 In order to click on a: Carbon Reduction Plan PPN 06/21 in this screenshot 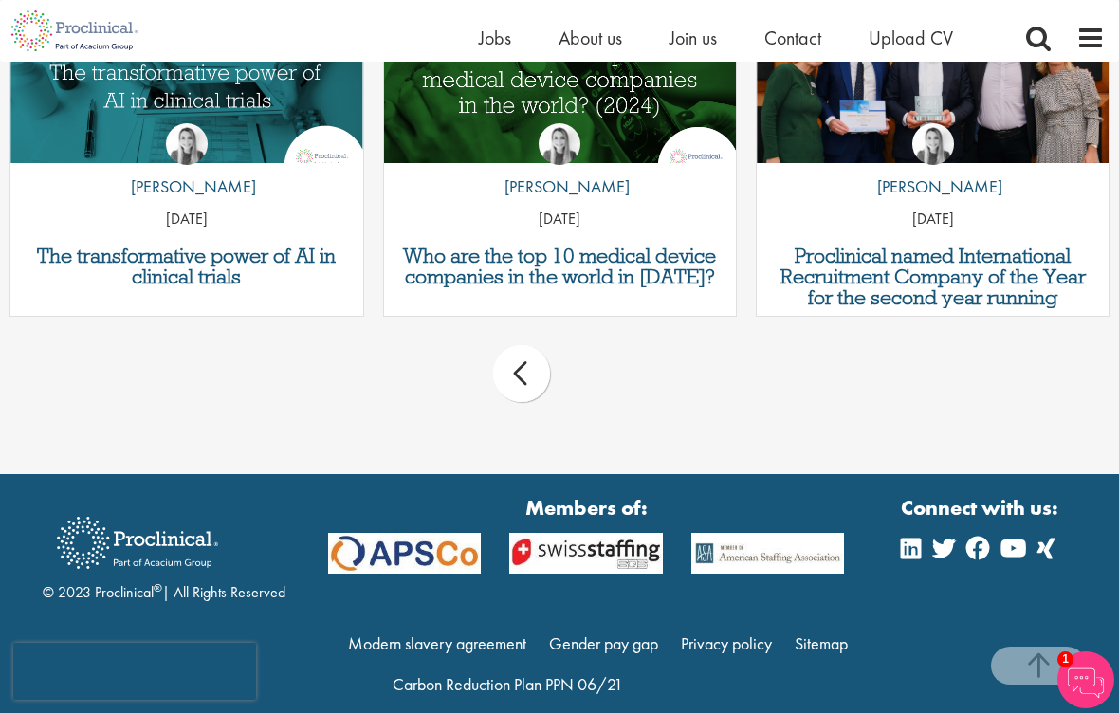, I will do `click(507, 684)`.